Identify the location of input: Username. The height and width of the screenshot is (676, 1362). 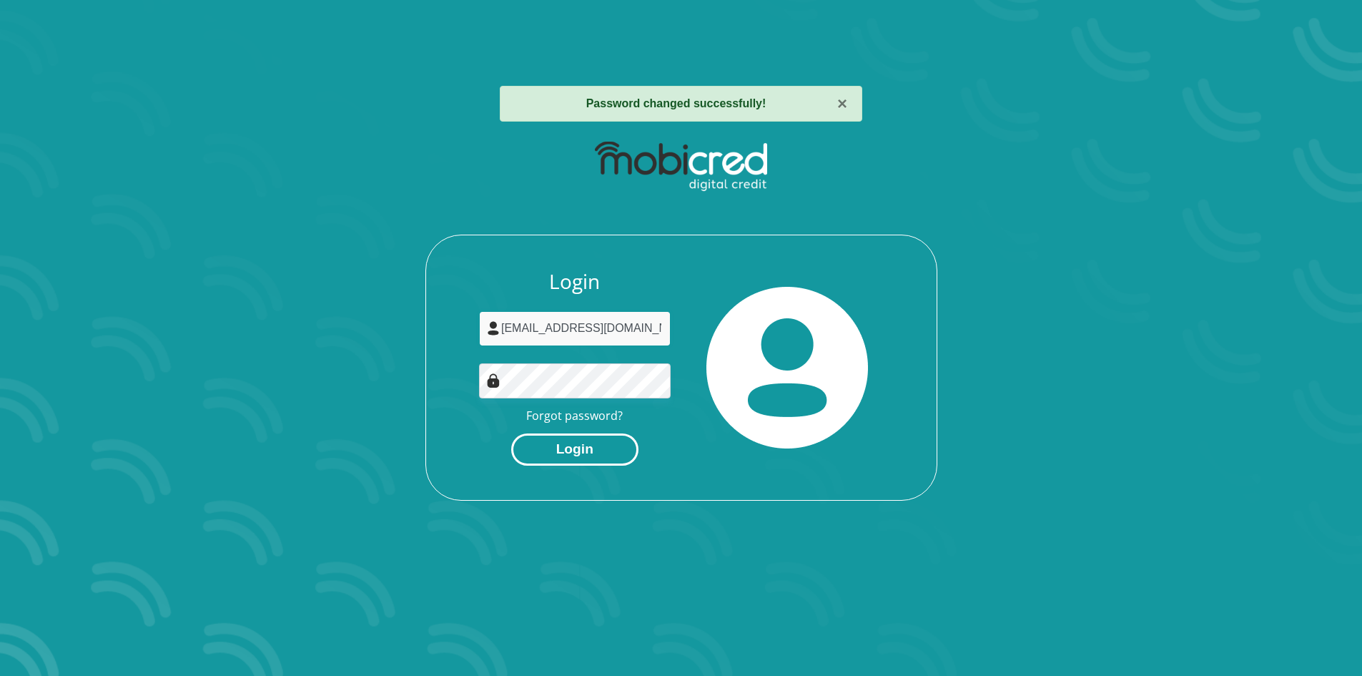
(575, 328).